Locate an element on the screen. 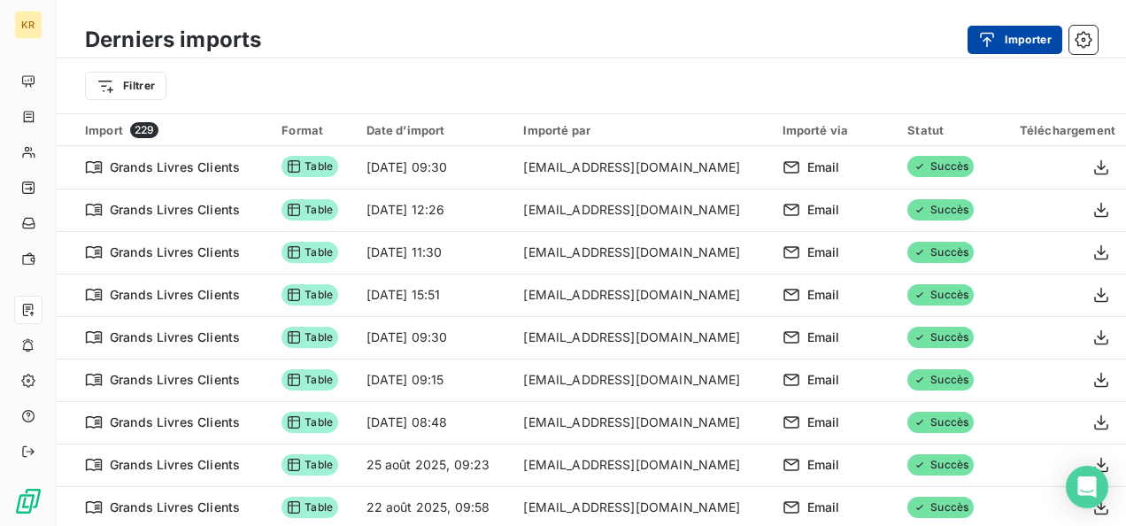  img: Logo LeanPay is located at coordinates (28, 501).